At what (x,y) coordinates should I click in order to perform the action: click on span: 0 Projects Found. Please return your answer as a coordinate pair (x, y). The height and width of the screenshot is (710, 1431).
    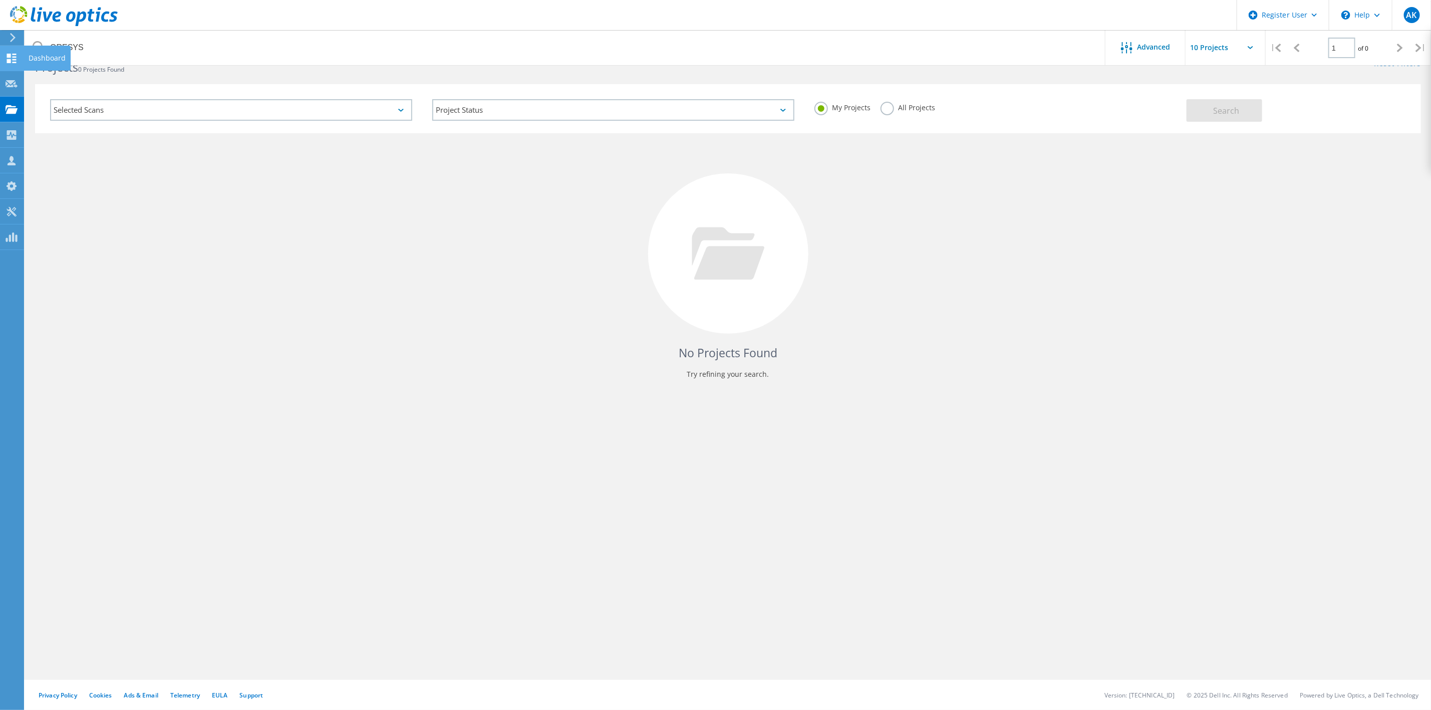
    Looking at the image, I should click on (101, 69).